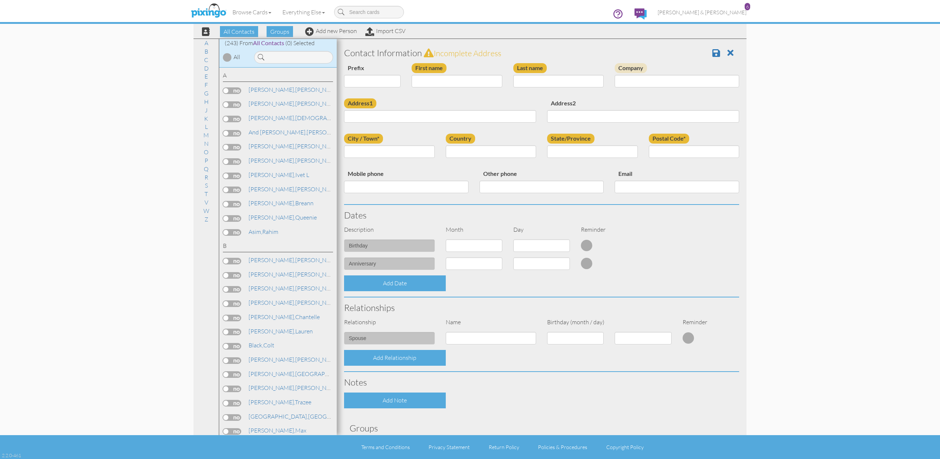 Image resolution: width=940 pixels, height=459 pixels. I want to click on h3: Dates, so click(542, 215).